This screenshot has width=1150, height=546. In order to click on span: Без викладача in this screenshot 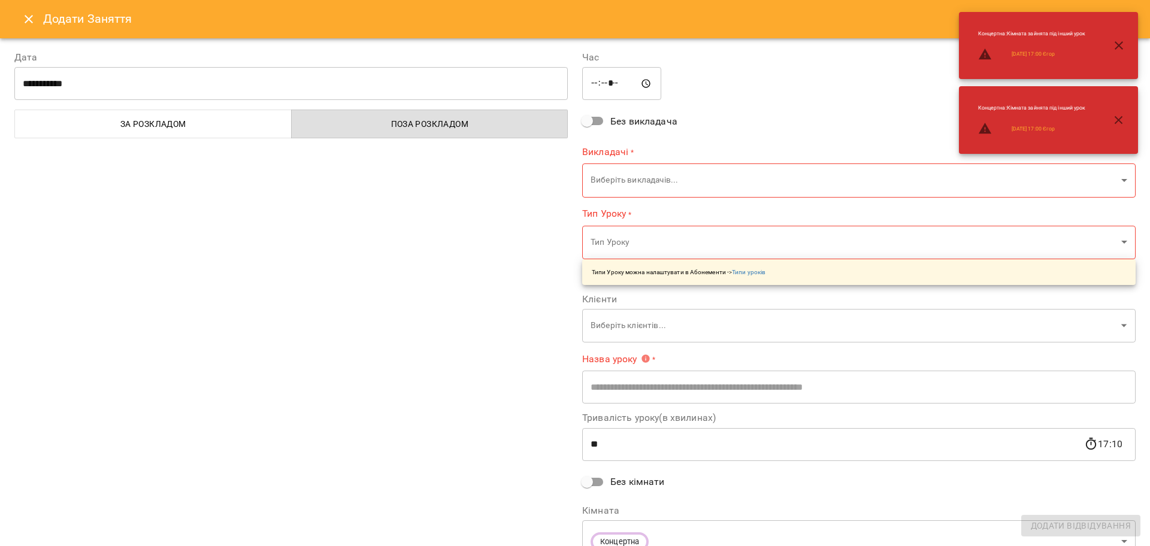, I will do `click(644, 122)`.